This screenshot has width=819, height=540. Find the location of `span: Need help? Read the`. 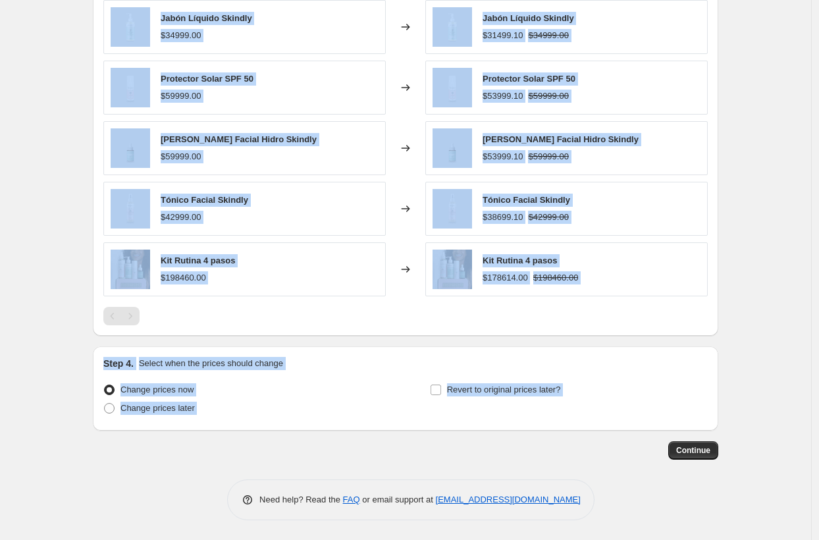

span: Need help? Read the is located at coordinates (301, 499).